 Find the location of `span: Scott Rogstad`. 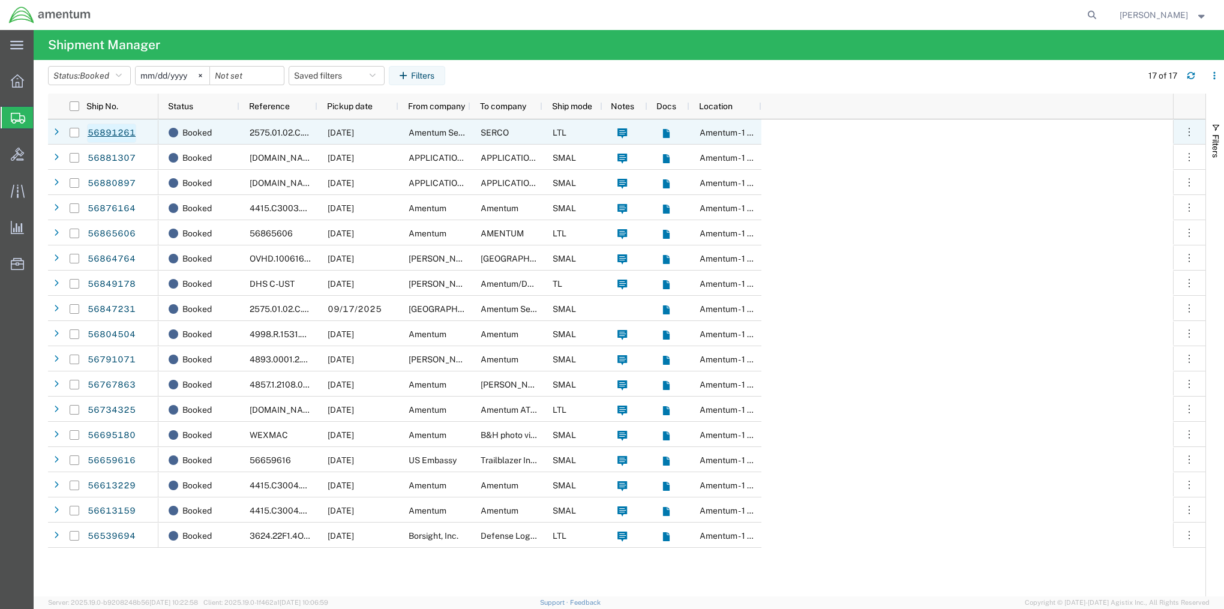

span: Scott Rogstad is located at coordinates (443, 359).